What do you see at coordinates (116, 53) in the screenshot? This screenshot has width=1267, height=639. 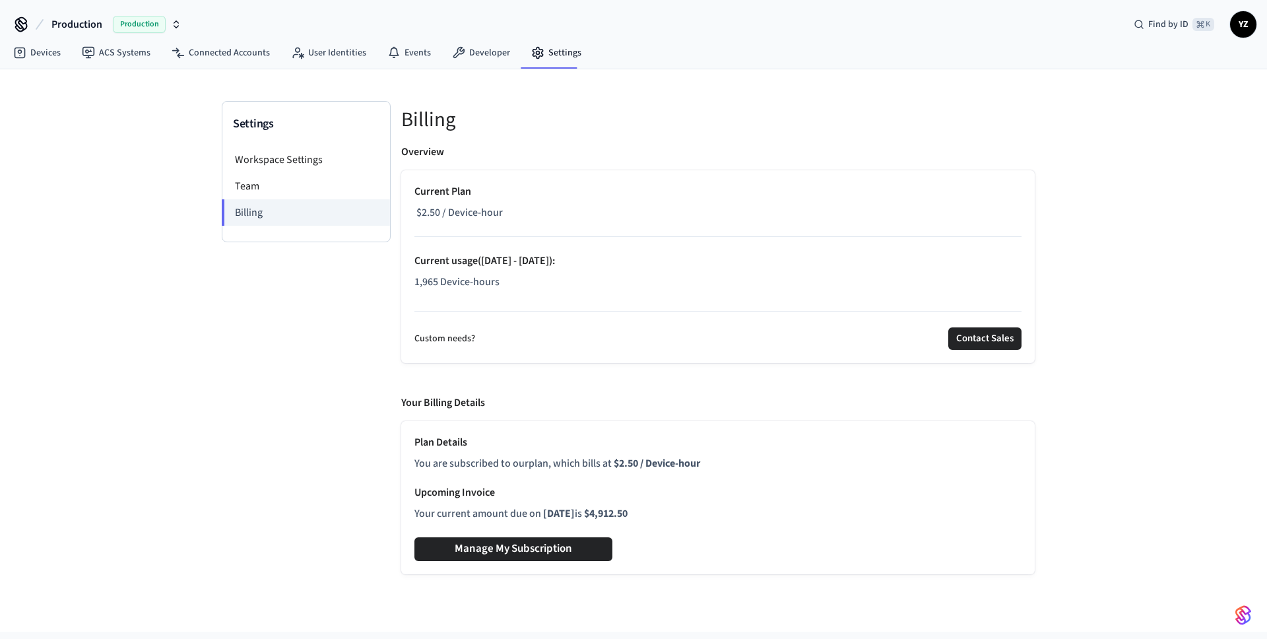 I see `a: ACS Systems` at bounding box center [116, 53].